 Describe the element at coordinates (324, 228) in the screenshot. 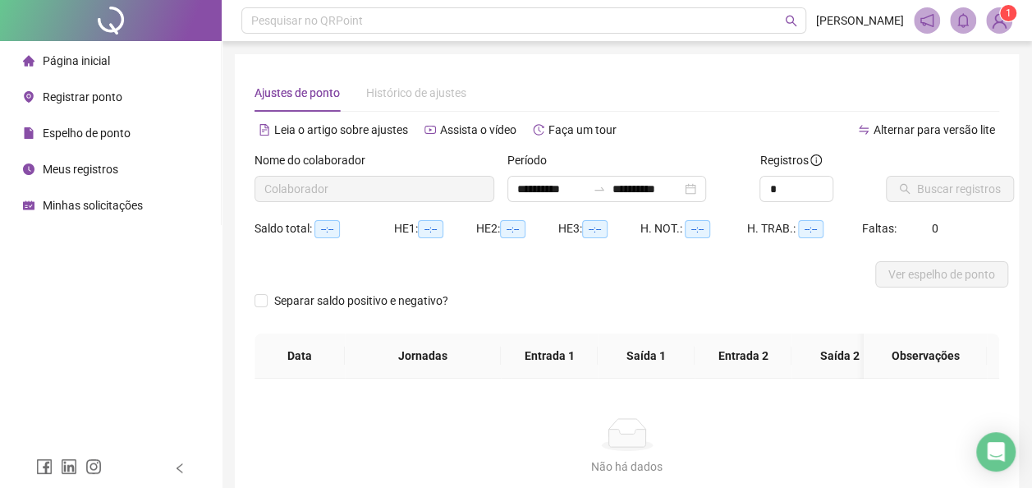

I see `div: Saldo total:` at that location.